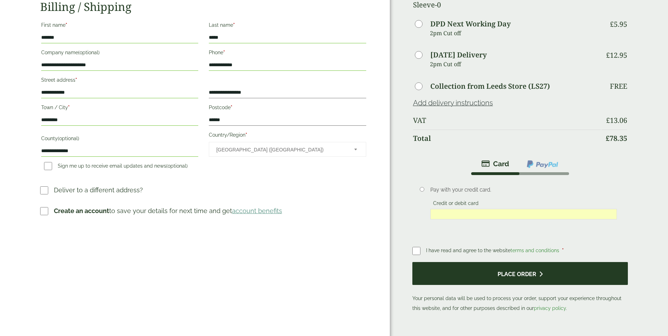 The width and height of the screenshot is (668, 336). Describe the element at coordinates (287, 149) in the screenshot. I see `span: Country/Region` at that location.